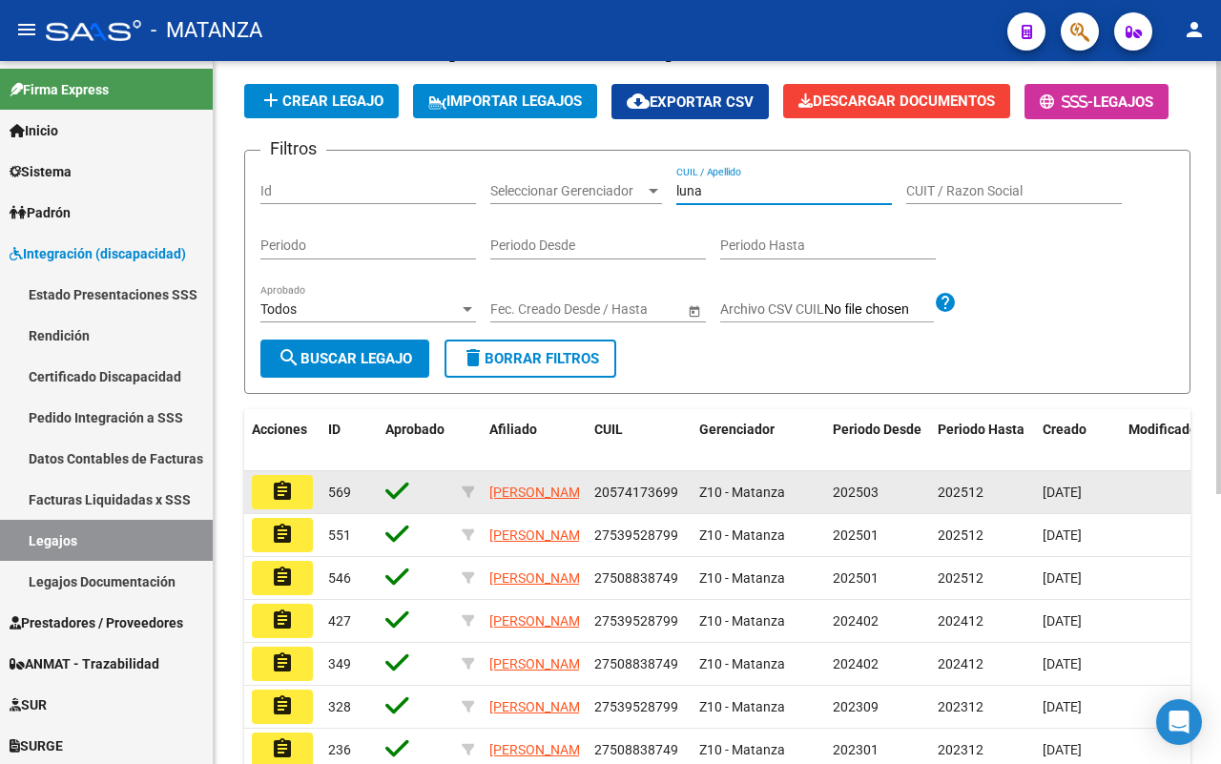  Describe the element at coordinates (340, 535) in the screenshot. I see `span: 551` at that location.